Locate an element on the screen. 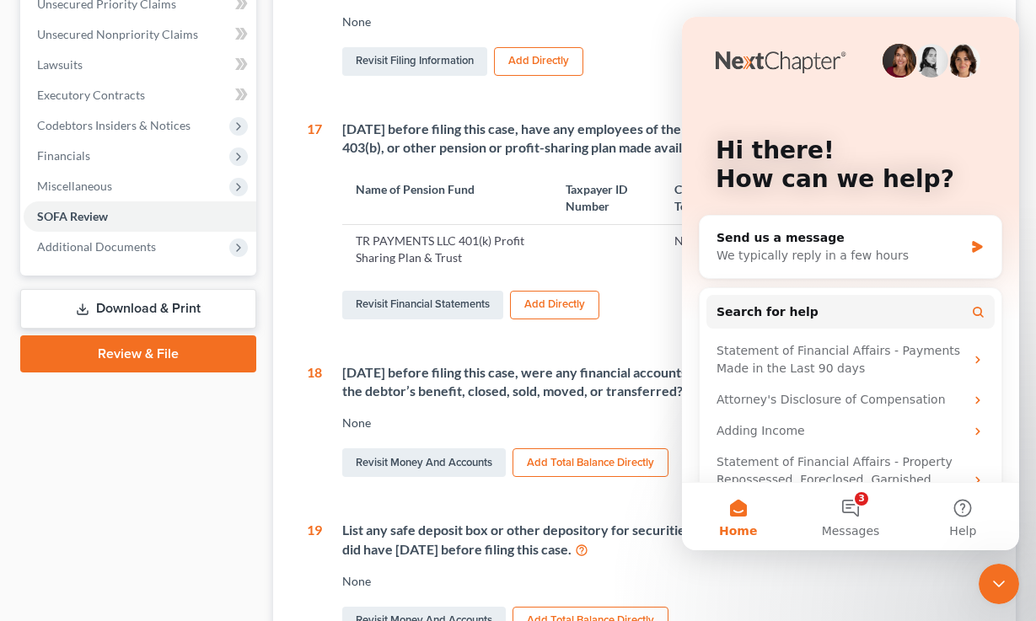 This screenshot has height=621, width=1036. img: Profile image for Katie is located at coordinates (218, 44).